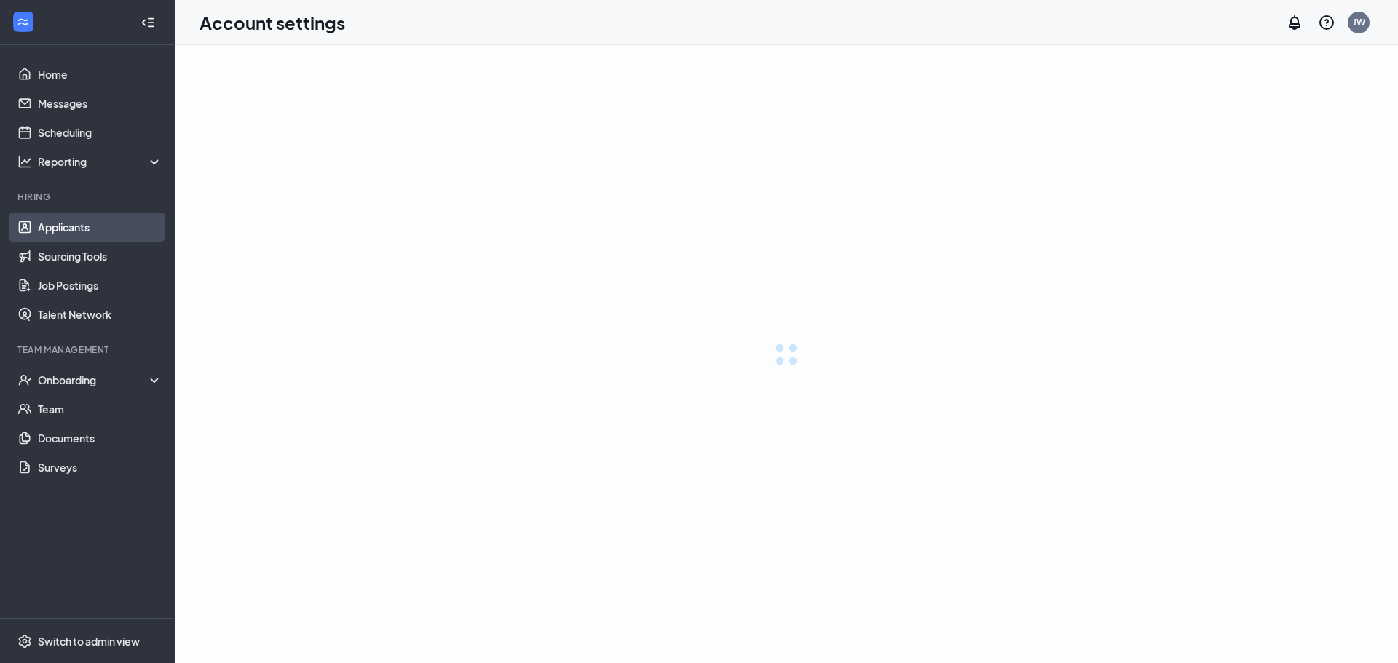 The width and height of the screenshot is (1398, 663). Describe the element at coordinates (100, 315) in the screenshot. I see `a: Talent Network` at that location.